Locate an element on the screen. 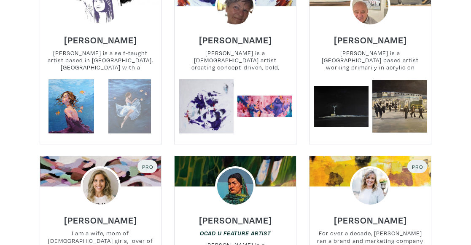  a: OCAD U Feature Artist is located at coordinates (235, 233).